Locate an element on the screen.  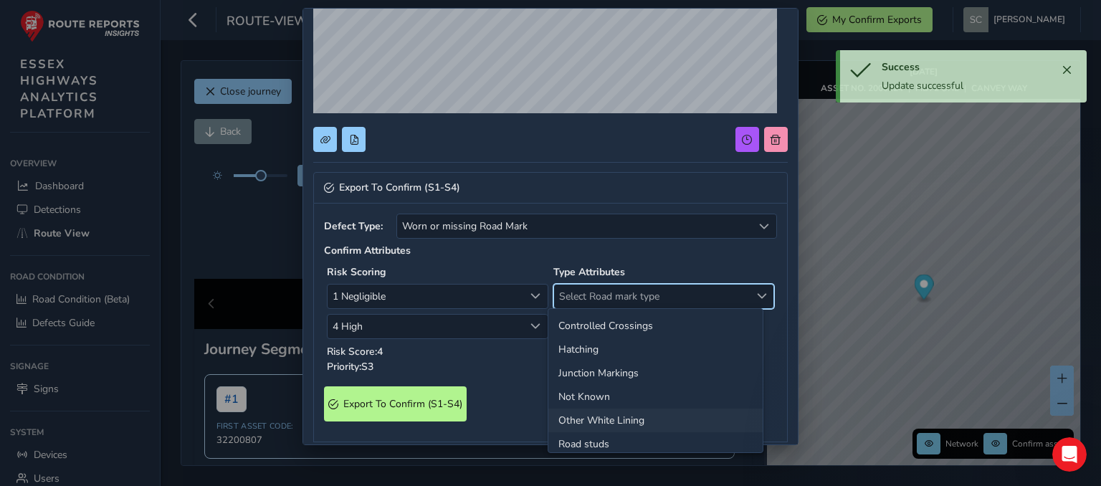
li: Other White Lining is located at coordinates (655, 420).